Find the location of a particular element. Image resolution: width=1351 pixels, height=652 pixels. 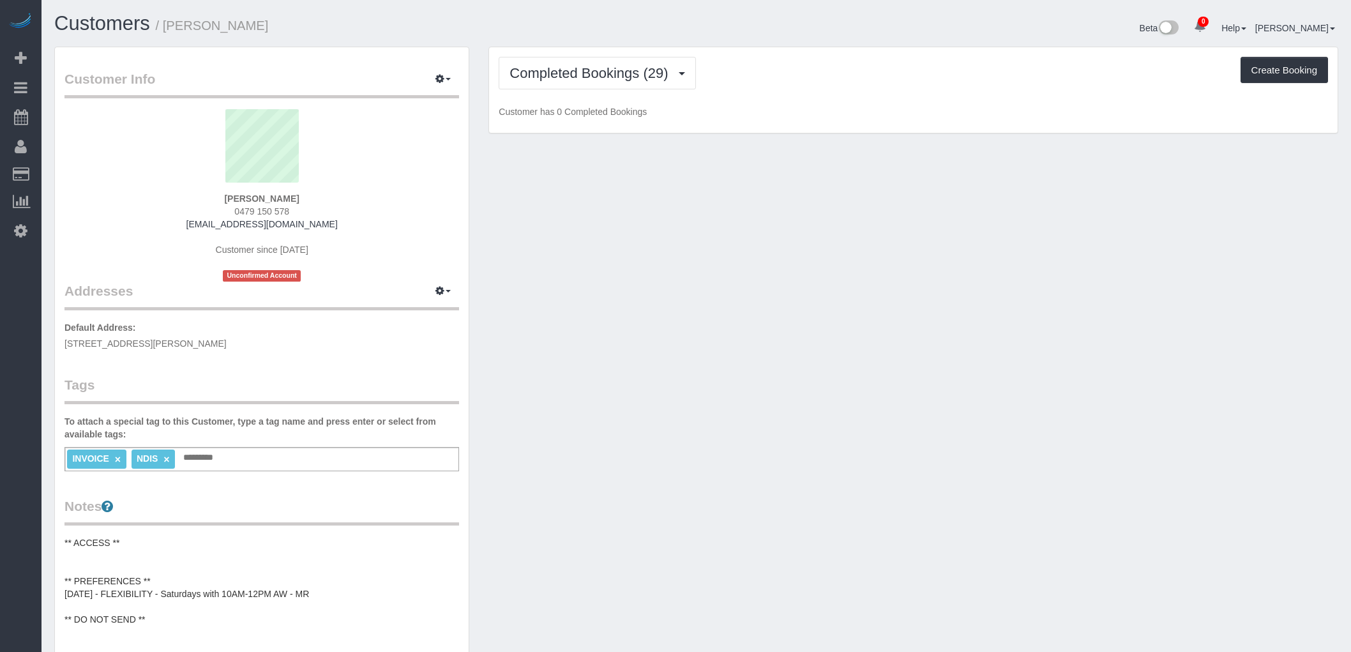

span: 0479 150 578 is located at coordinates (262, 211).